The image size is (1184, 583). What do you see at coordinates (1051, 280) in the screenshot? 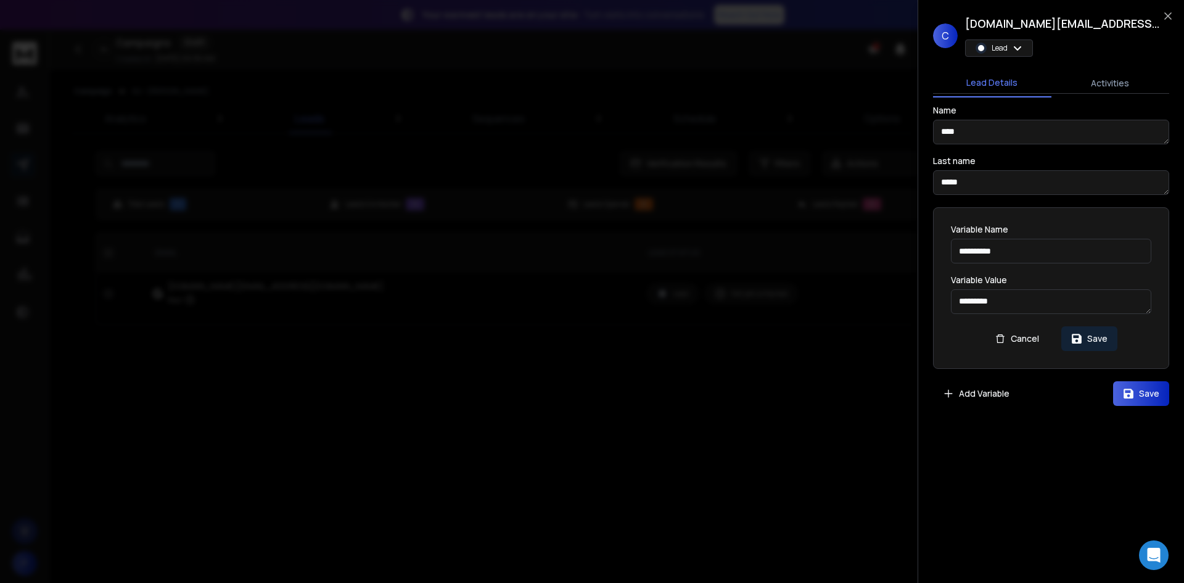
I see `label: Variable Value` at bounding box center [1051, 280].